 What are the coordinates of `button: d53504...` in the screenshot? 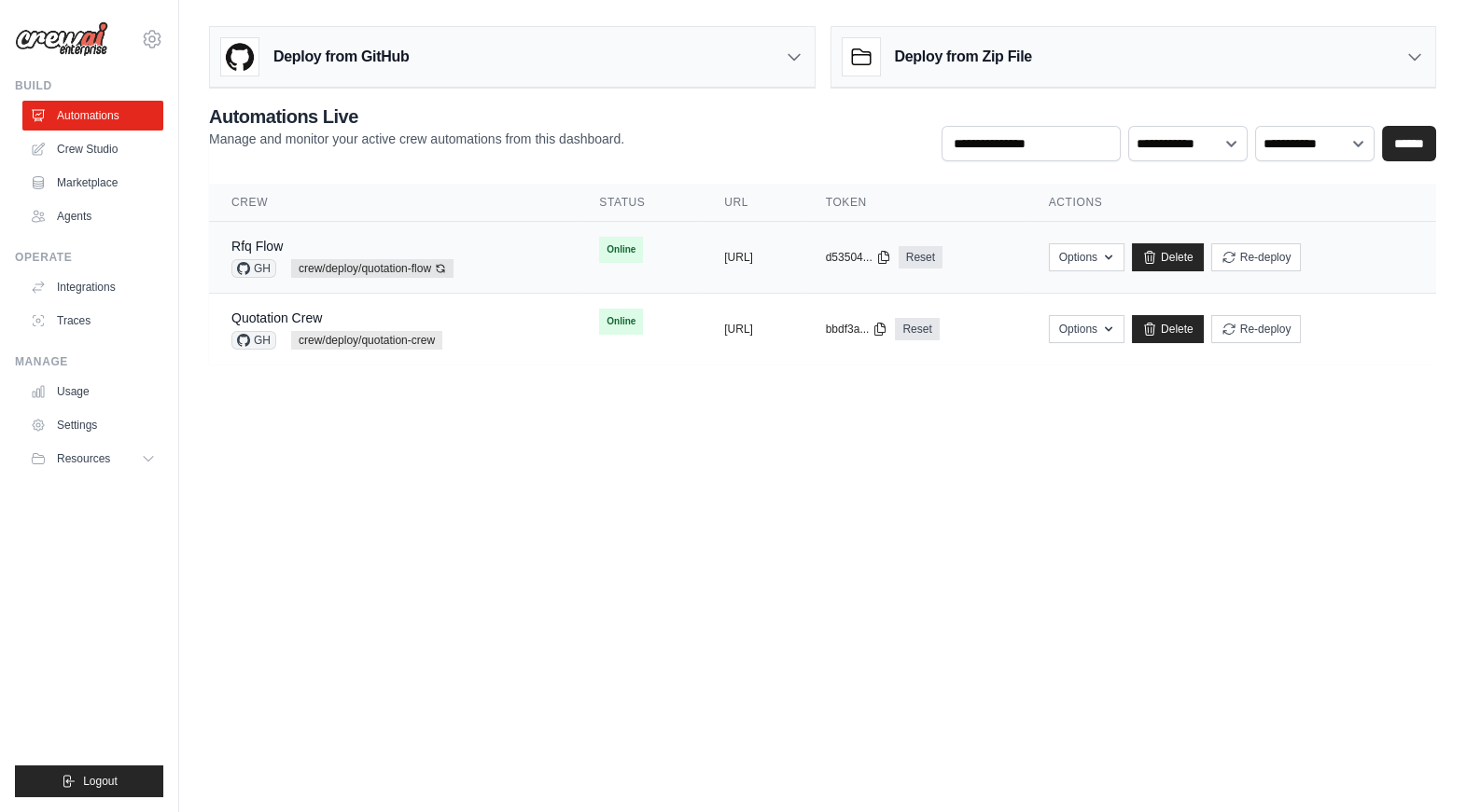 It's located at (858, 258).